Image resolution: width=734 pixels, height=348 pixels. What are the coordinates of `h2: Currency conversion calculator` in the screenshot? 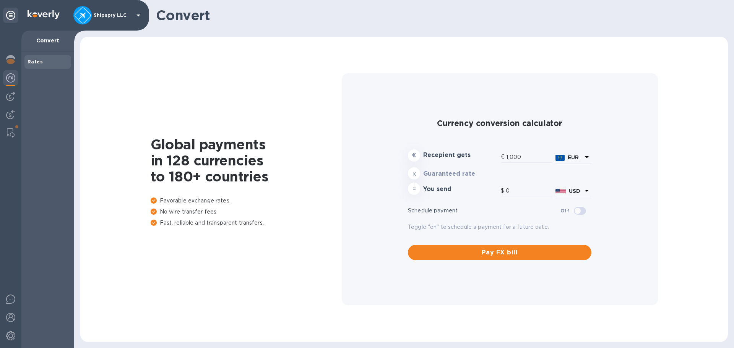 It's located at (499, 123).